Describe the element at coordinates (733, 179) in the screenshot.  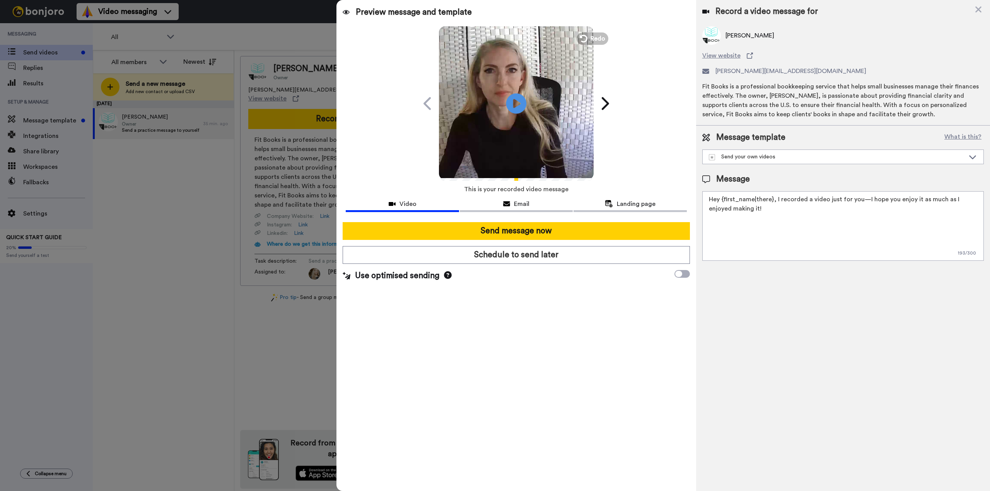
I see `span: Message` at that location.